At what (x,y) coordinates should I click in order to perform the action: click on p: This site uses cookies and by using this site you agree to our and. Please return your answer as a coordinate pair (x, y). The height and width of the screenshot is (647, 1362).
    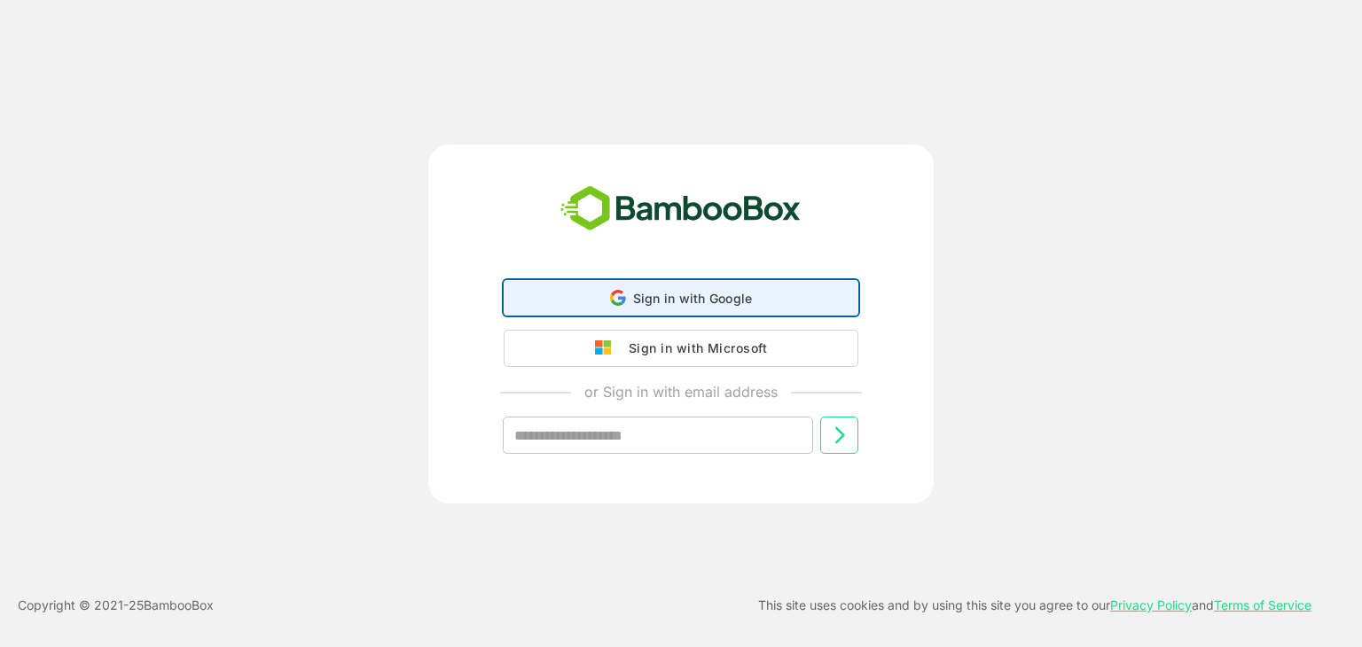
    Looking at the image, I should click on (1035, 606).